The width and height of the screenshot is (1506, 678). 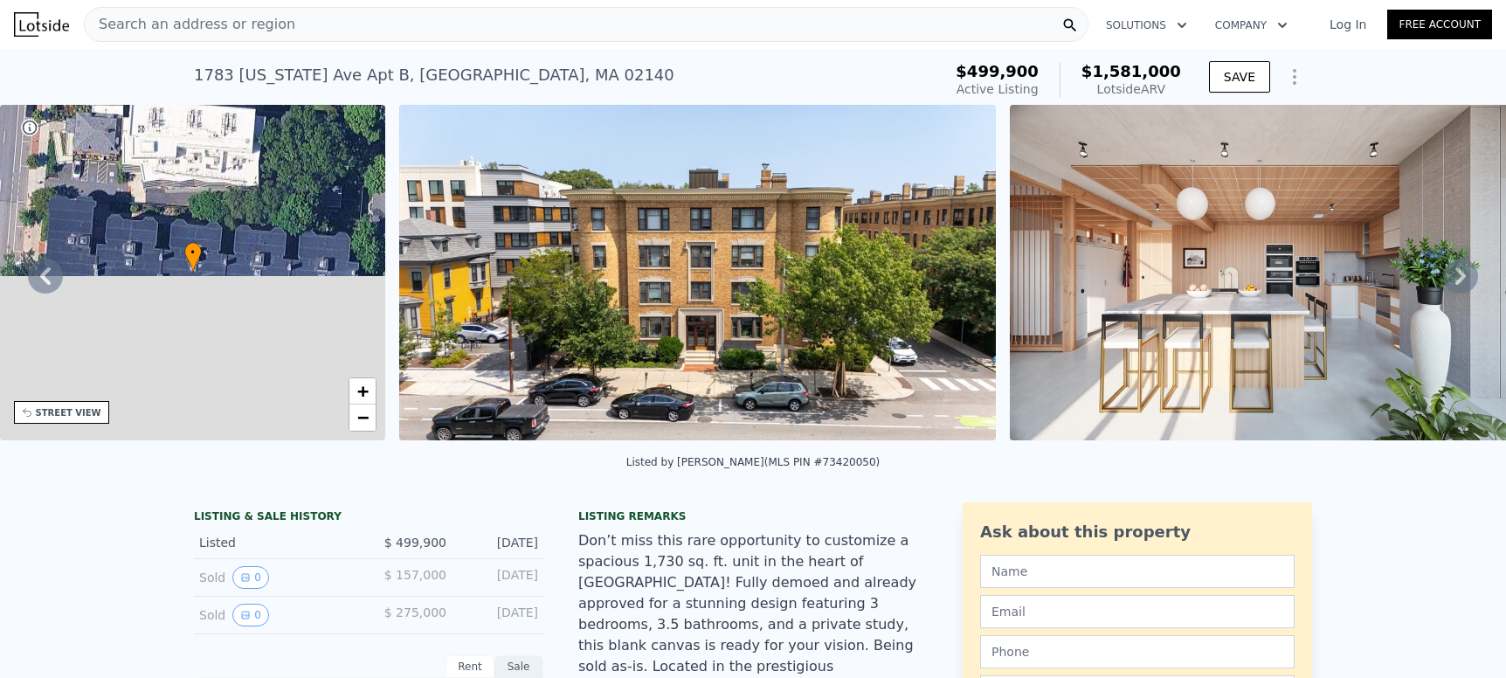 What do you see at coordinates (1137, 532) in the screenshot?
I see `div: Ask about this property` at bounding box center [1137, 532].